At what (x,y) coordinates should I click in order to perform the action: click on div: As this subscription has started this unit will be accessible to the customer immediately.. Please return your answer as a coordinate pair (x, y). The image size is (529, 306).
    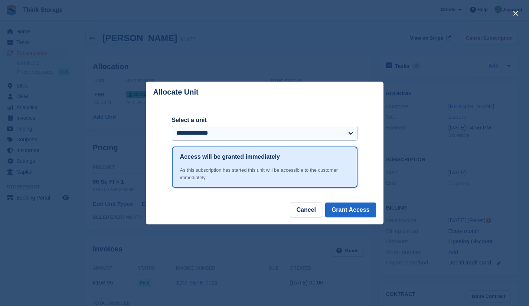
    Looking at the image, I should click on (265, 174).